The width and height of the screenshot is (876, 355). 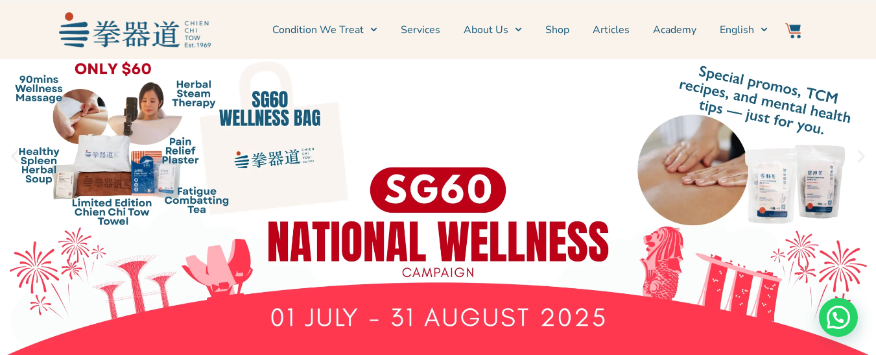 What do you see at coordinates (14, 156) in the screenshot?
I see `div: Previous slide` at bounding box center [14, 156].